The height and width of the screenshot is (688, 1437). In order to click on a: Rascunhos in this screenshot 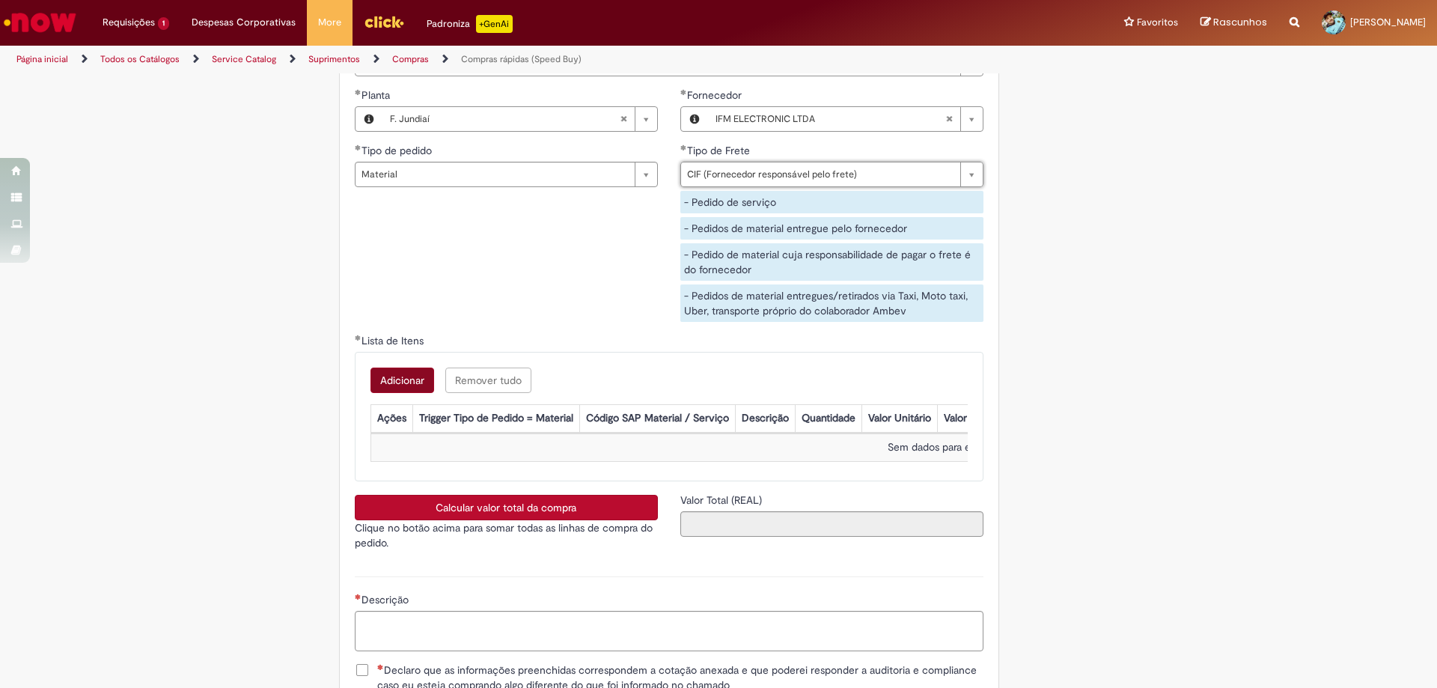, I will do `click(1233, 22)`.